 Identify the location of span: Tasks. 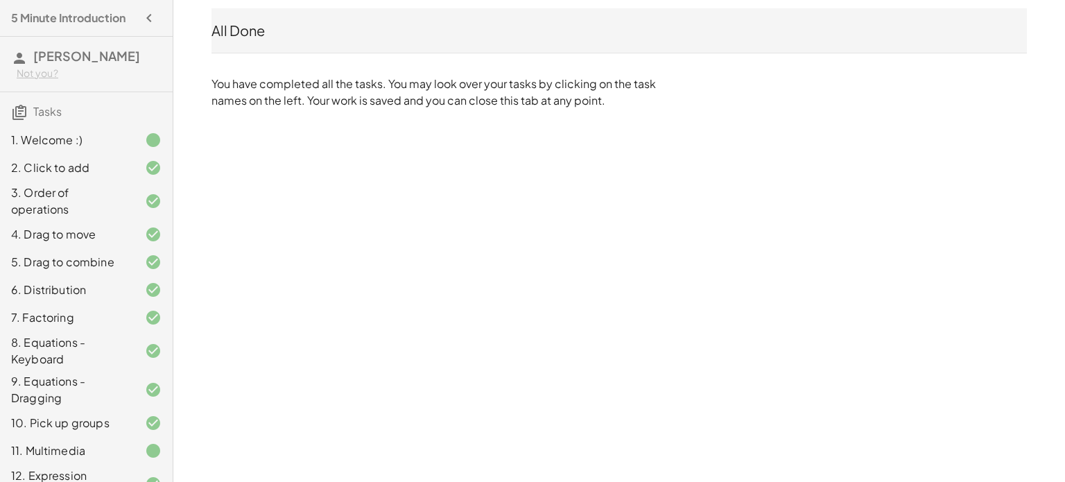
(47, 111).